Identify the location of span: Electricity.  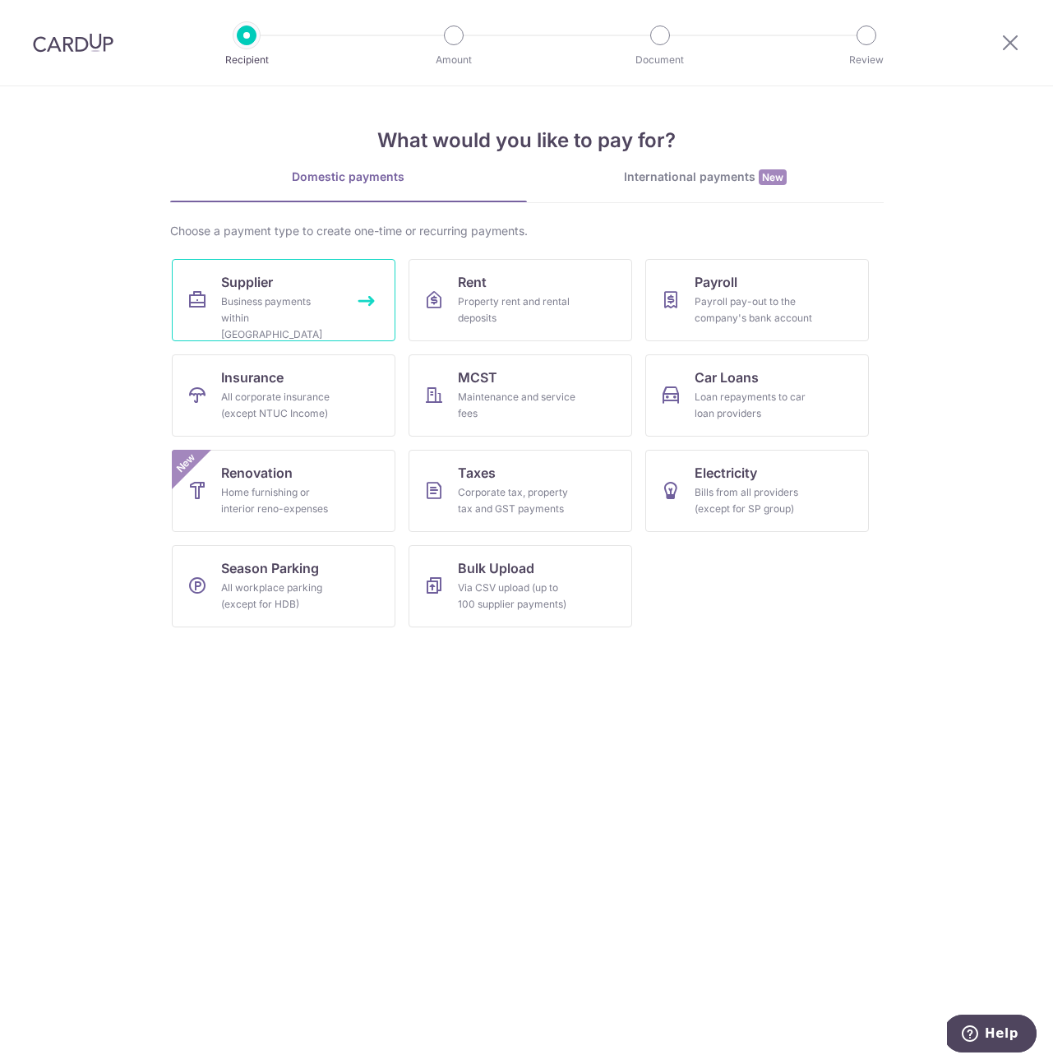
(726, 473).